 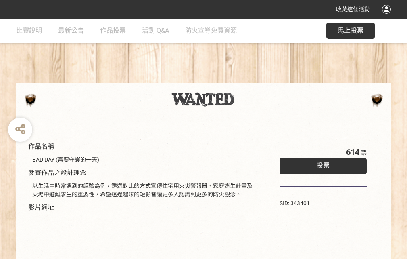 I want to click on span: 收藏這個活動, so click(x=353, y=9).